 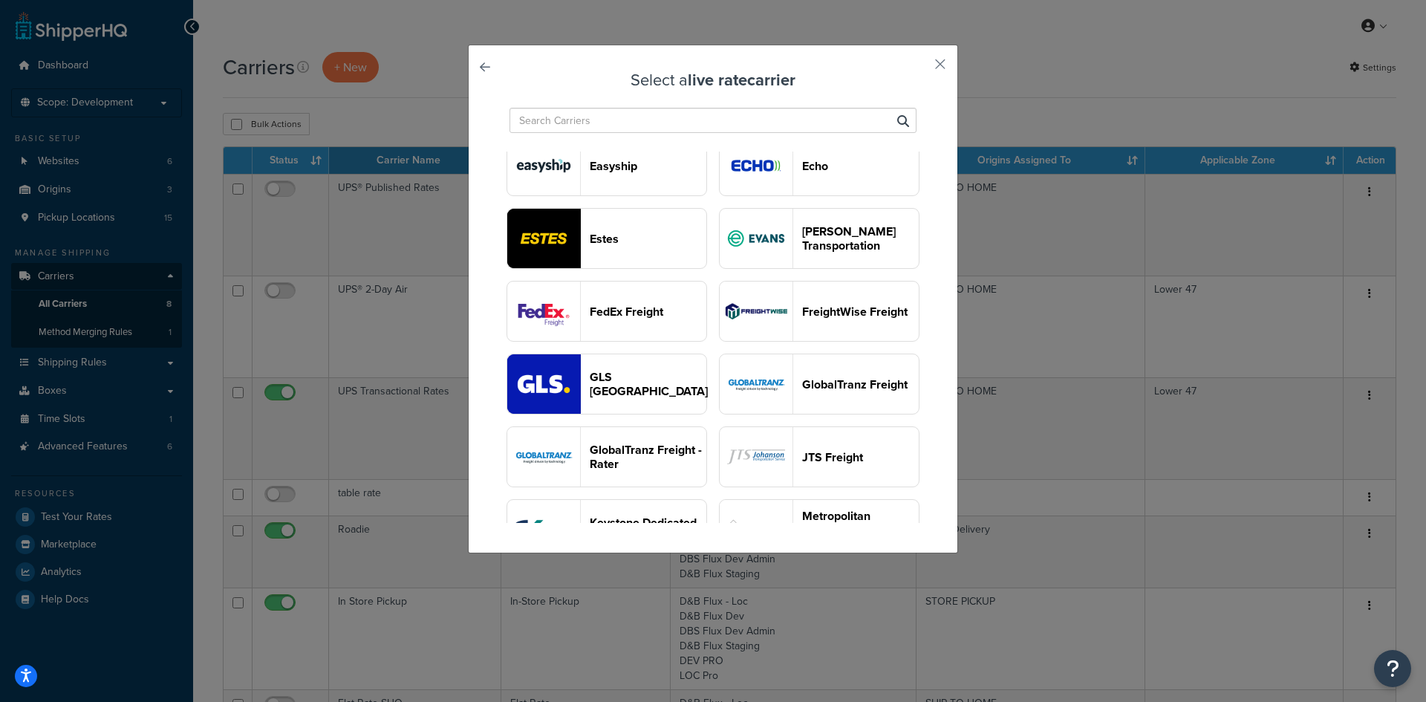 What do you see at coordinates (543, 238) in the screenshot?
I see `img: estesFreight logo` at bounding box center [543, 238].